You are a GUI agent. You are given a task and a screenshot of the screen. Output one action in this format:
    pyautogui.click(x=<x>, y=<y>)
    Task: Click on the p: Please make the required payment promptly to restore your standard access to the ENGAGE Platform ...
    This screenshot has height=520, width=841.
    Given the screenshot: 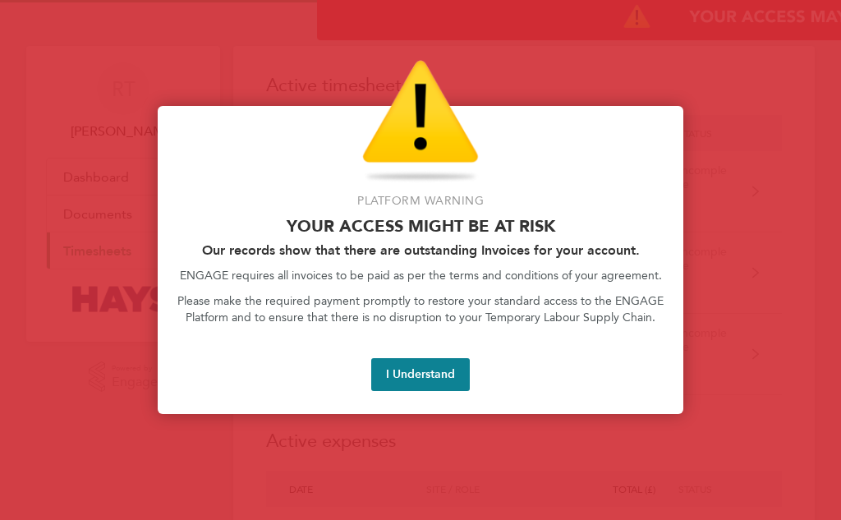 What is the action you would take?
    pyautogui.click(x=420, y=309)
    